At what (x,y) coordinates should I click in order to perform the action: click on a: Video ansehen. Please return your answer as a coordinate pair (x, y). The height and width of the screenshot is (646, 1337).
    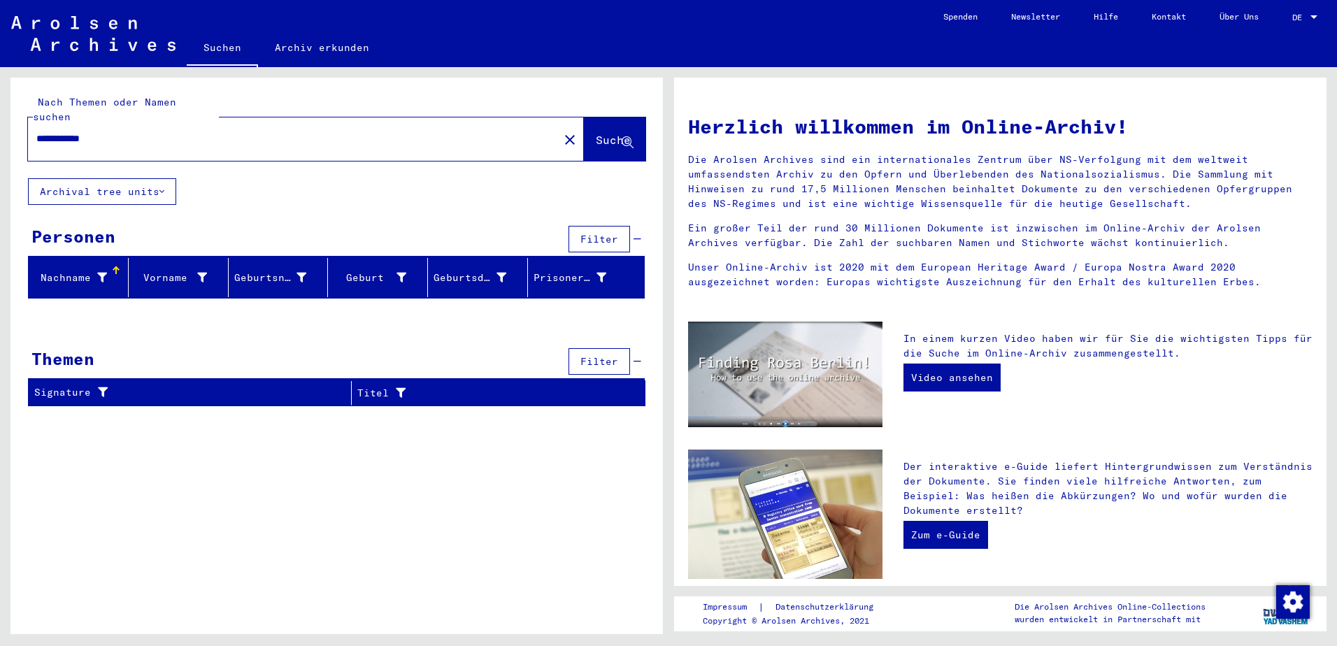
    Looking at the image, I should click on (951, 377).